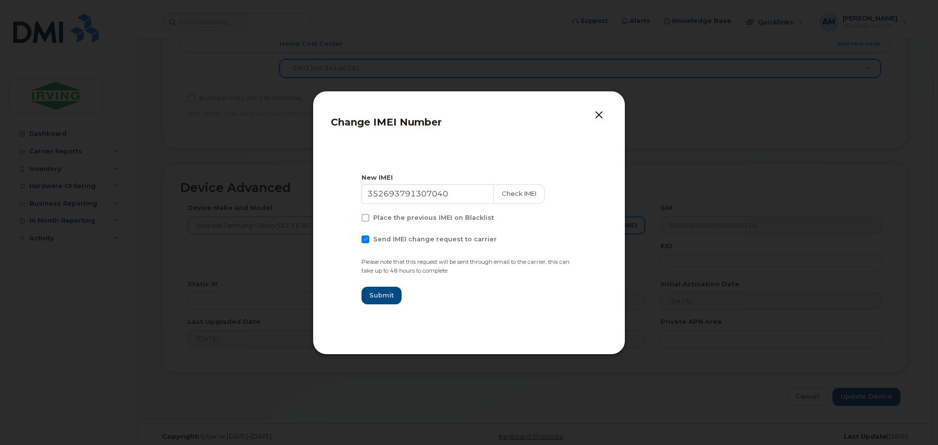 This screenshot has height=445, width=938. Describe the element at coordinates (435, 239) in the screenshot. I see `span: Send IMEI change request to carrier` at that location.